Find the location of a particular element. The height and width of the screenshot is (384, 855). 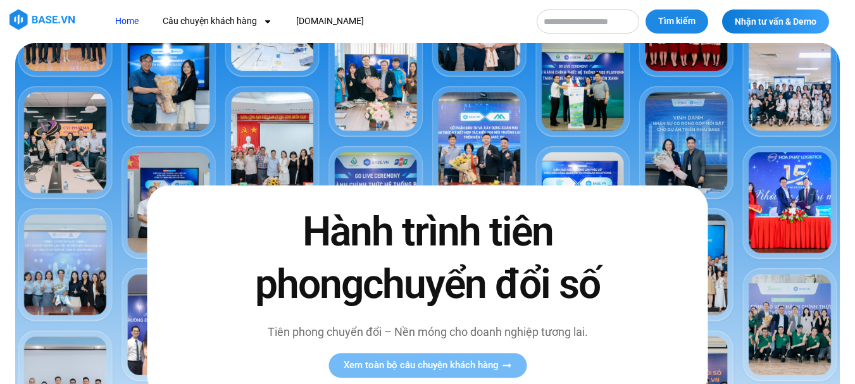

a: Home is located at coordinates (127, 21).